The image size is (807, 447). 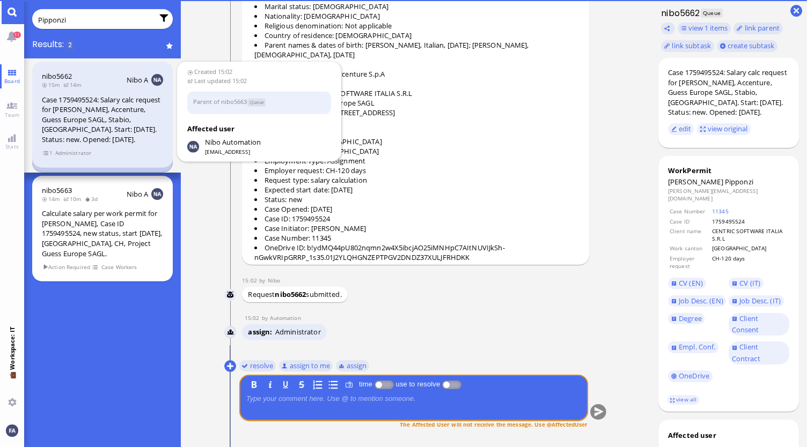 What do you see at coordinates (48, 44) in the screenshot?
I see `span: Results:` at bounding box center [48, 44].